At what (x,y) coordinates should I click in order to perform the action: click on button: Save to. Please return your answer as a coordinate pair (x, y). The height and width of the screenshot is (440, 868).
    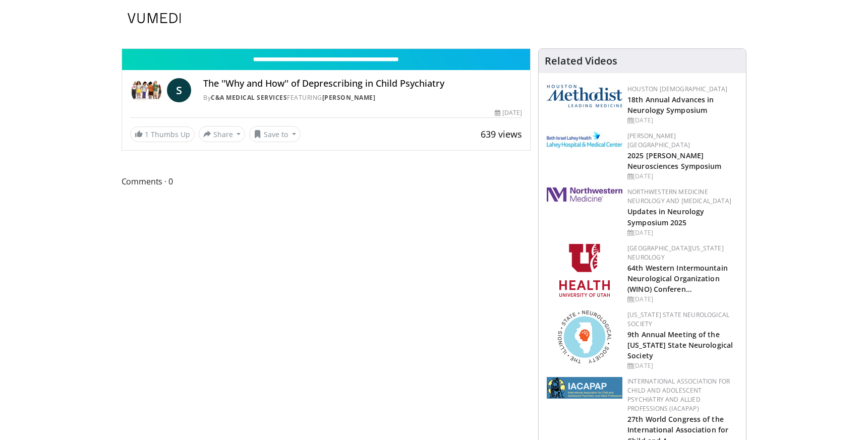
    Looking at the image, I should click on (275, 134).